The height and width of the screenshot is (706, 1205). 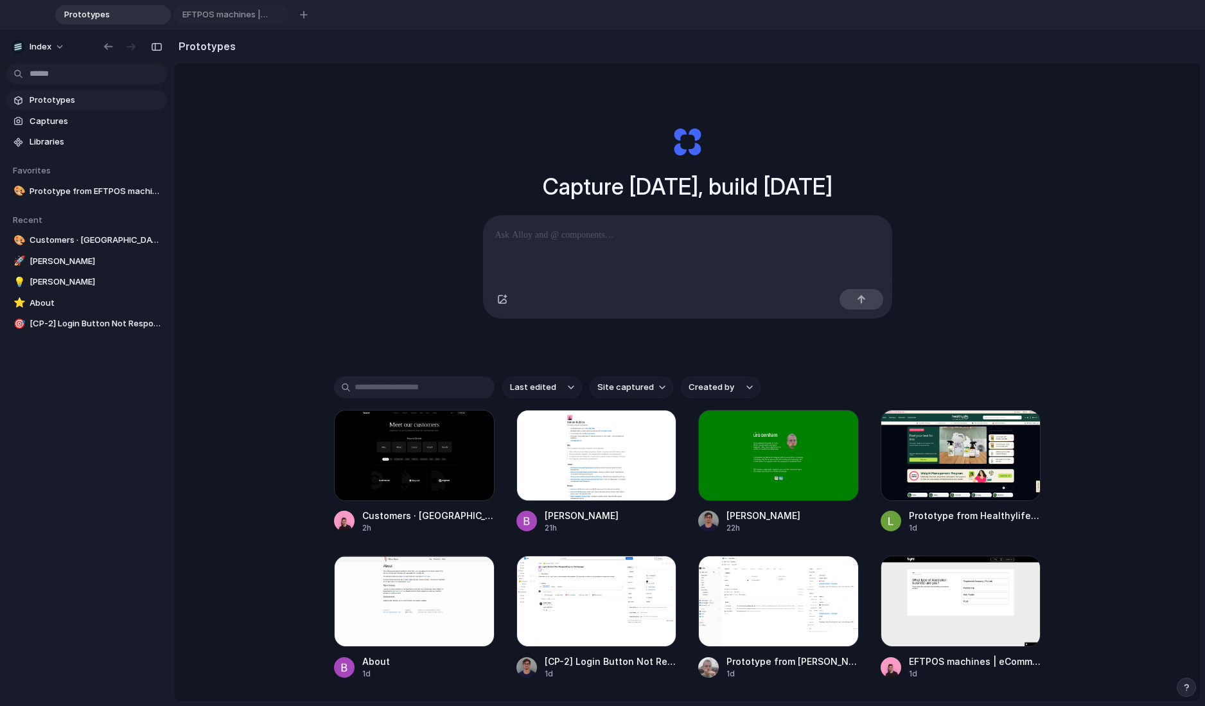 I want to click on span: About, so click(x=96, y=303).